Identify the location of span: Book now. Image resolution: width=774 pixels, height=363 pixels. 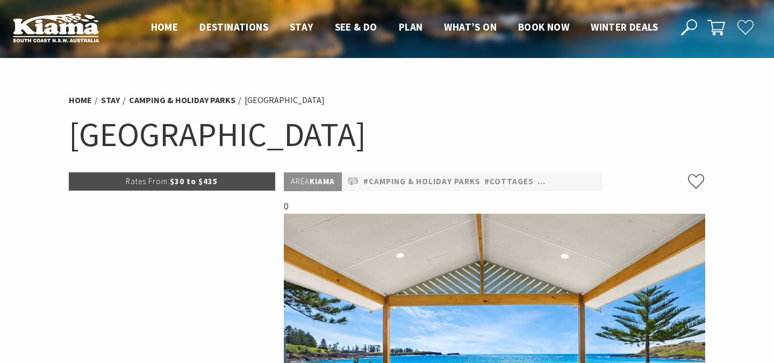
(543, 27).